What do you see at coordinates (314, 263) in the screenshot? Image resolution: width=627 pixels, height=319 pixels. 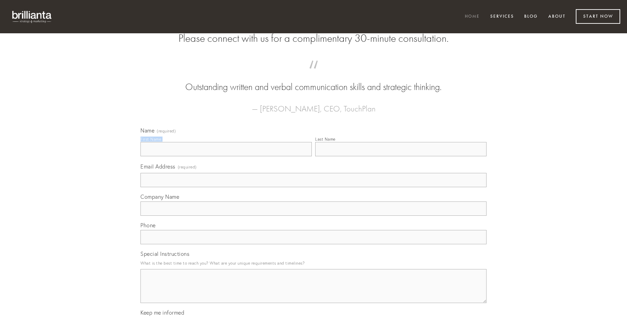 I see `p: What is the best time to reach you? What are your unique requirements and timelines?` at bounding box center [314, 263].